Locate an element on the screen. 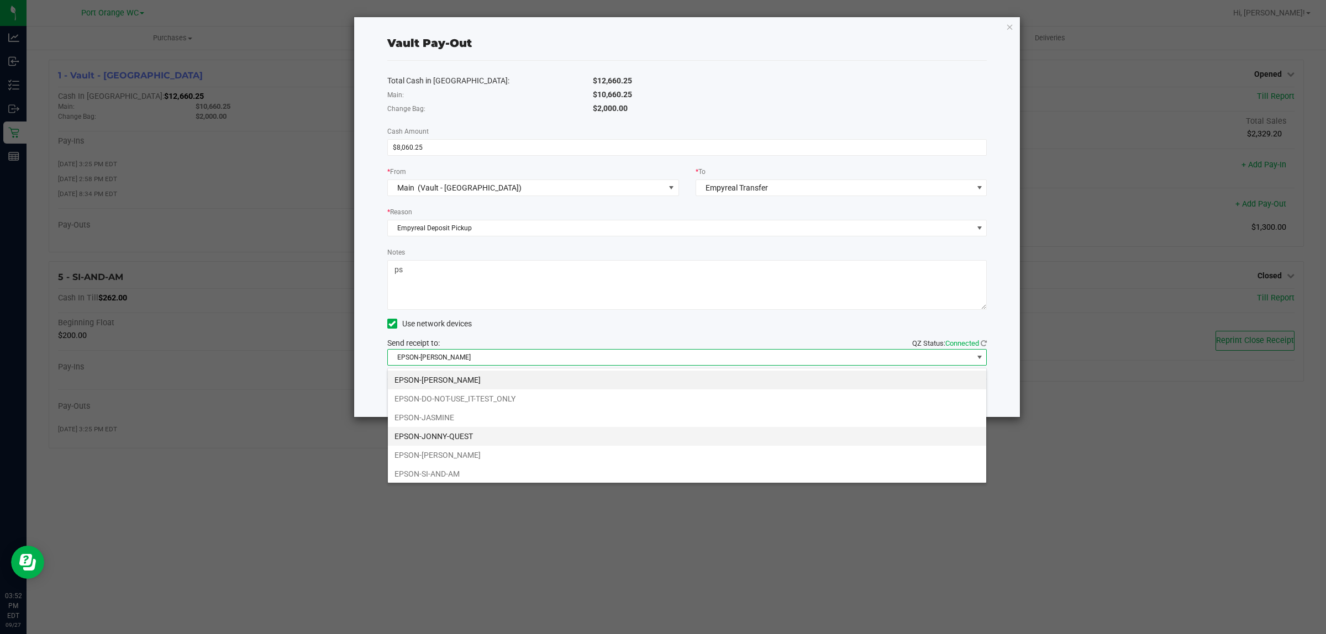 The height and width of the screenshot is (634, 1326). span: $2,000.00 is located at coordinates (610, 108).